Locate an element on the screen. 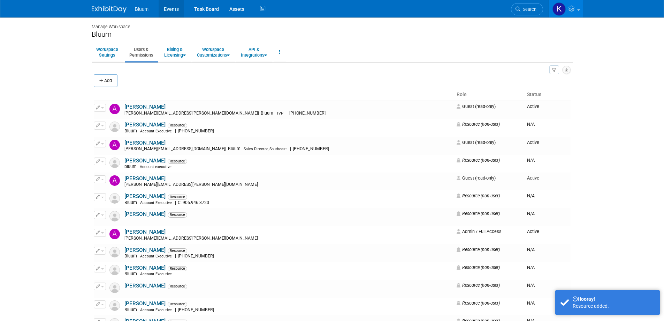 This screenshot has width=664, height=321. span: TVP is located at coordinates (280, 113).